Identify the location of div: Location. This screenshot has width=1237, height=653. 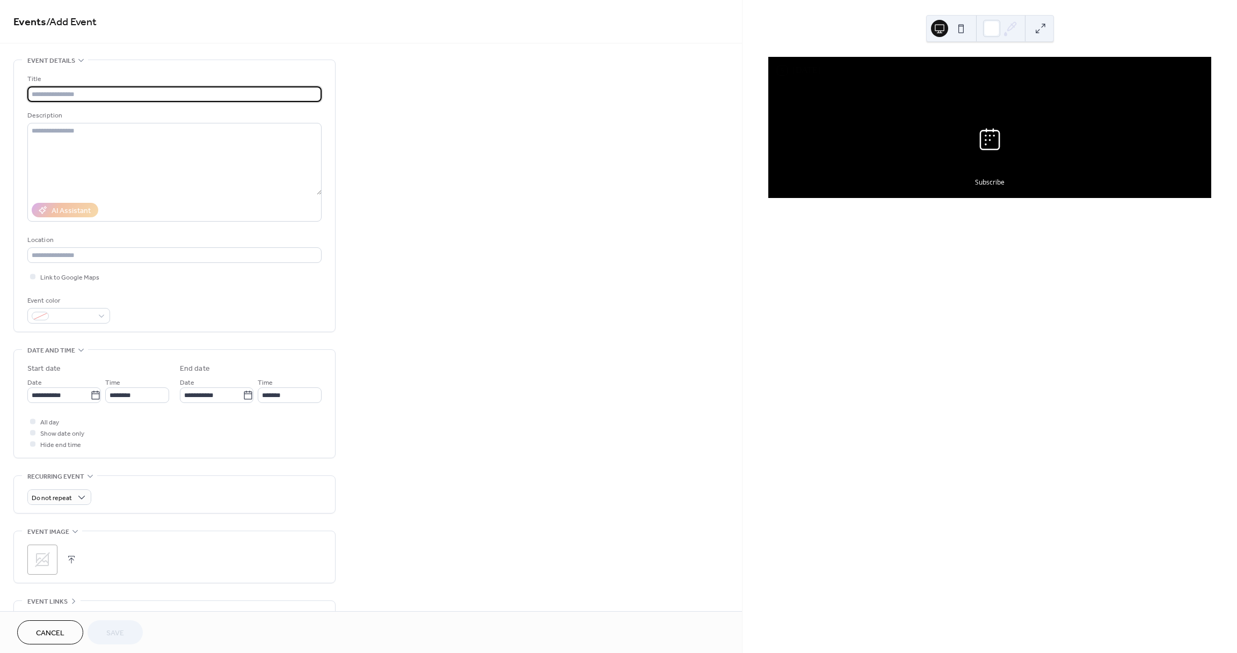
(173, 240).